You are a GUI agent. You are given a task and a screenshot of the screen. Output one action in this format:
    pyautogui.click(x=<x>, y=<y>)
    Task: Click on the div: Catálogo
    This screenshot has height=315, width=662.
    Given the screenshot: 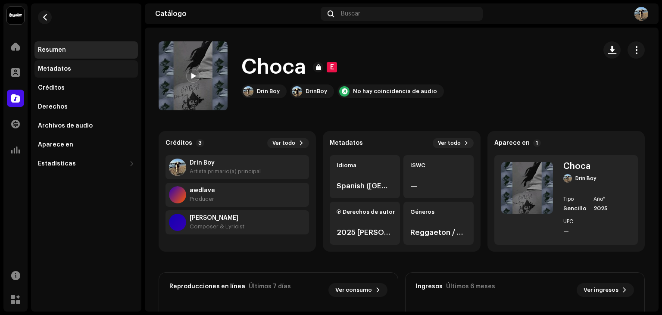 What is the action you would take?
    pyautogui.click(x=236, y=14)
    